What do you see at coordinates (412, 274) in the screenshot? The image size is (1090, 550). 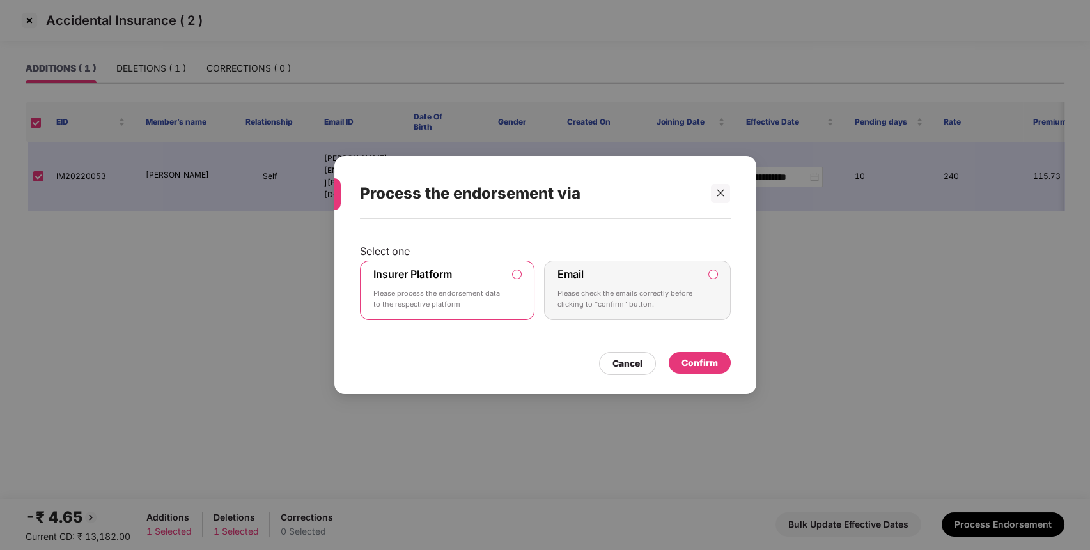 I see `label: Insurer Platform` at bounding box center [412, 274].